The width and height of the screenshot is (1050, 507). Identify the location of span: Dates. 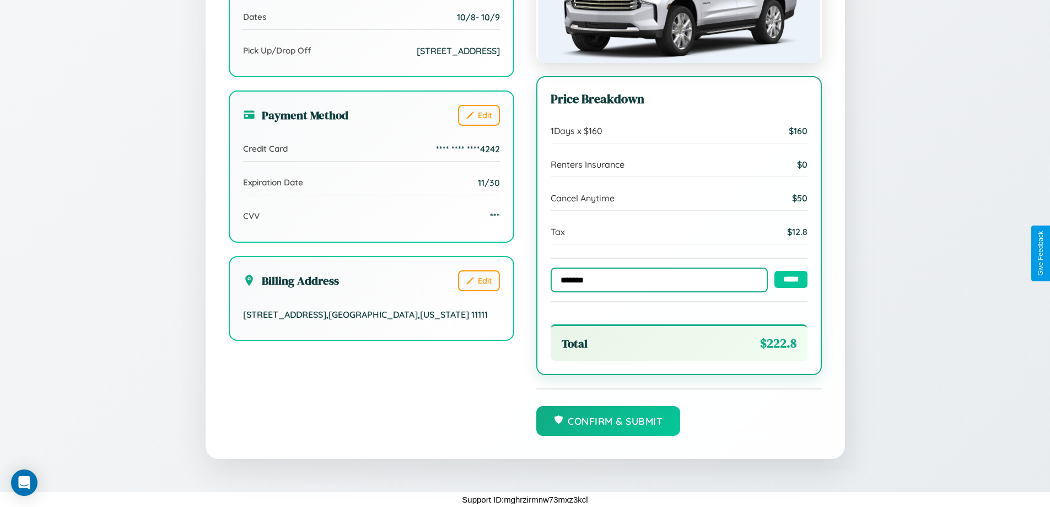
(255, 17).